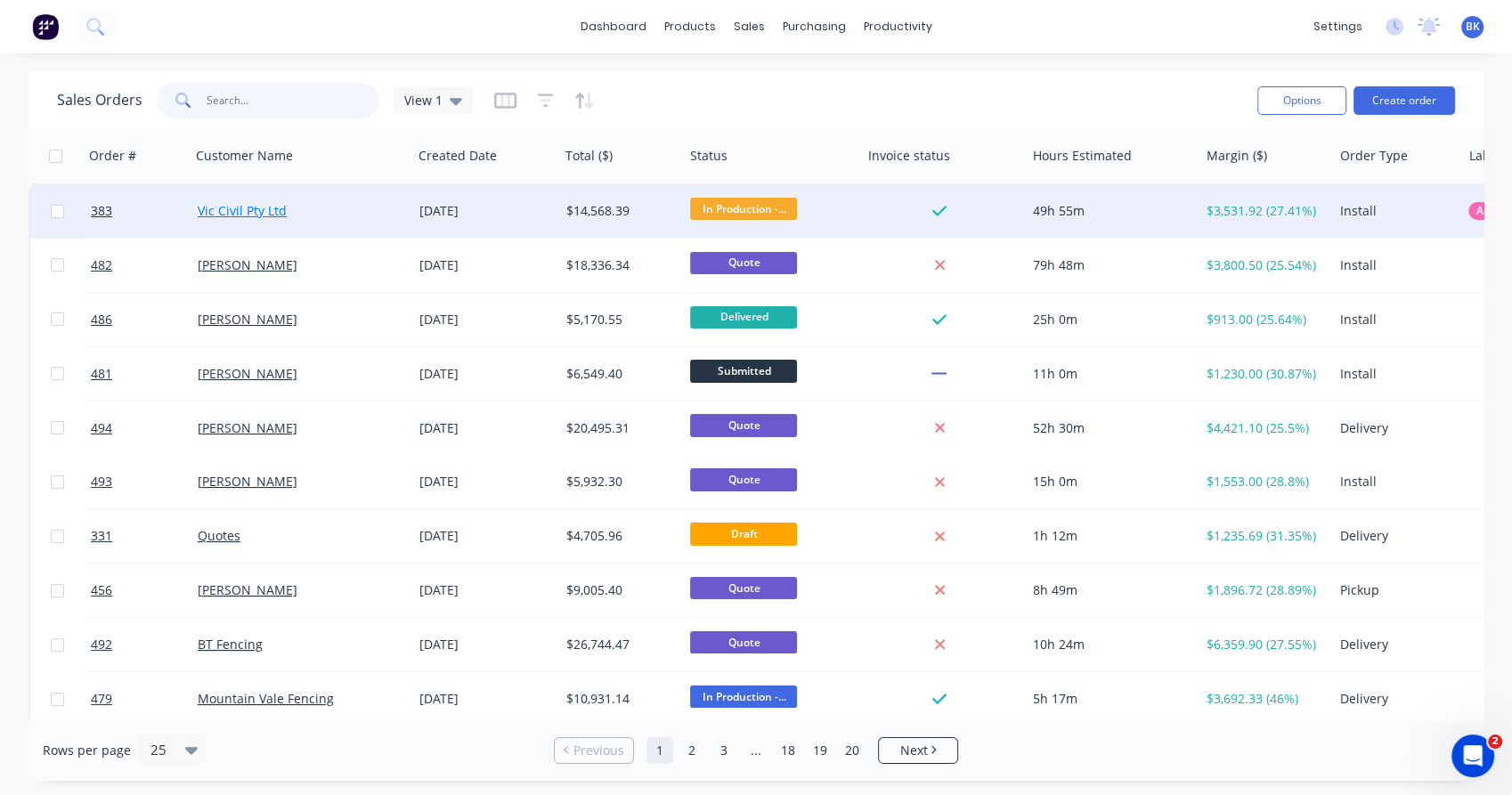  I want to click on a: 481, so click(145, 374).